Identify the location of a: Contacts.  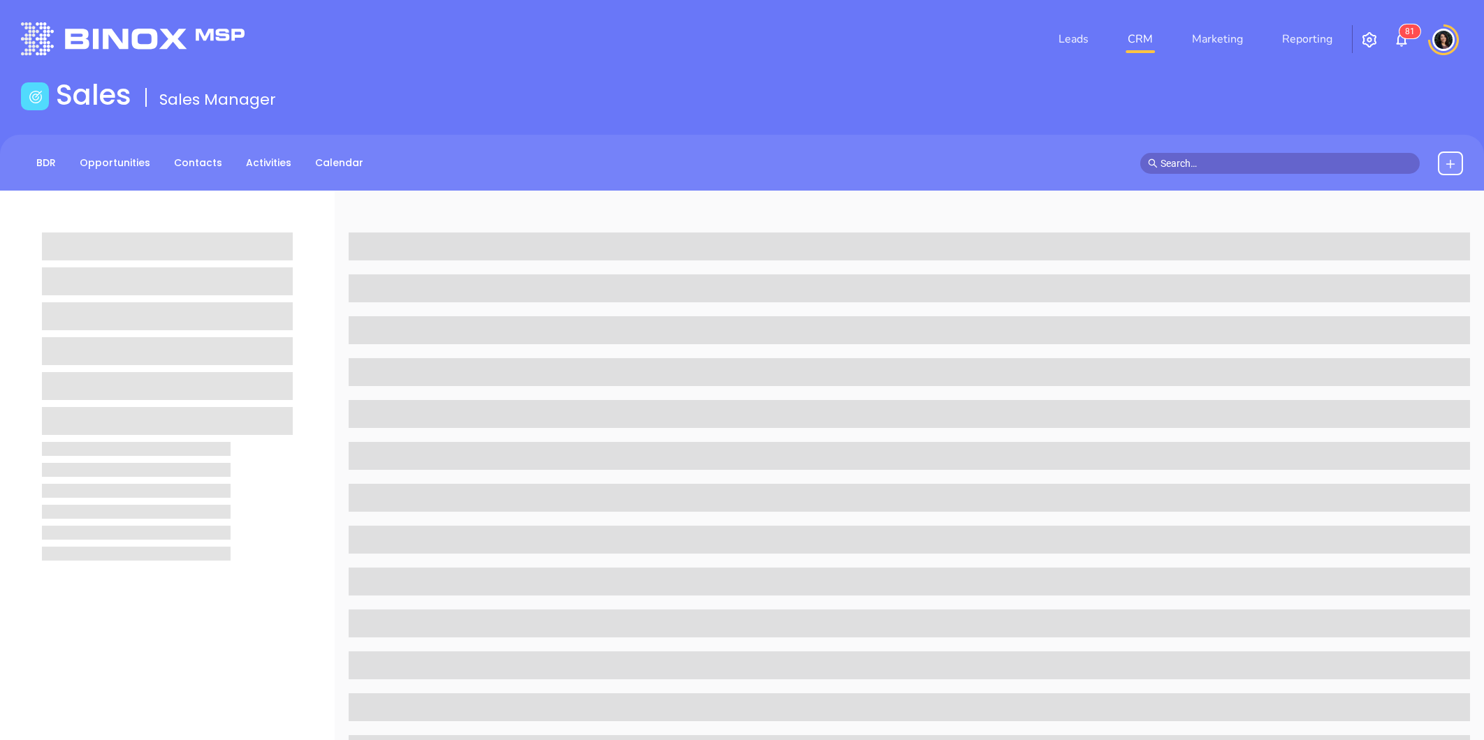
(198, 163).